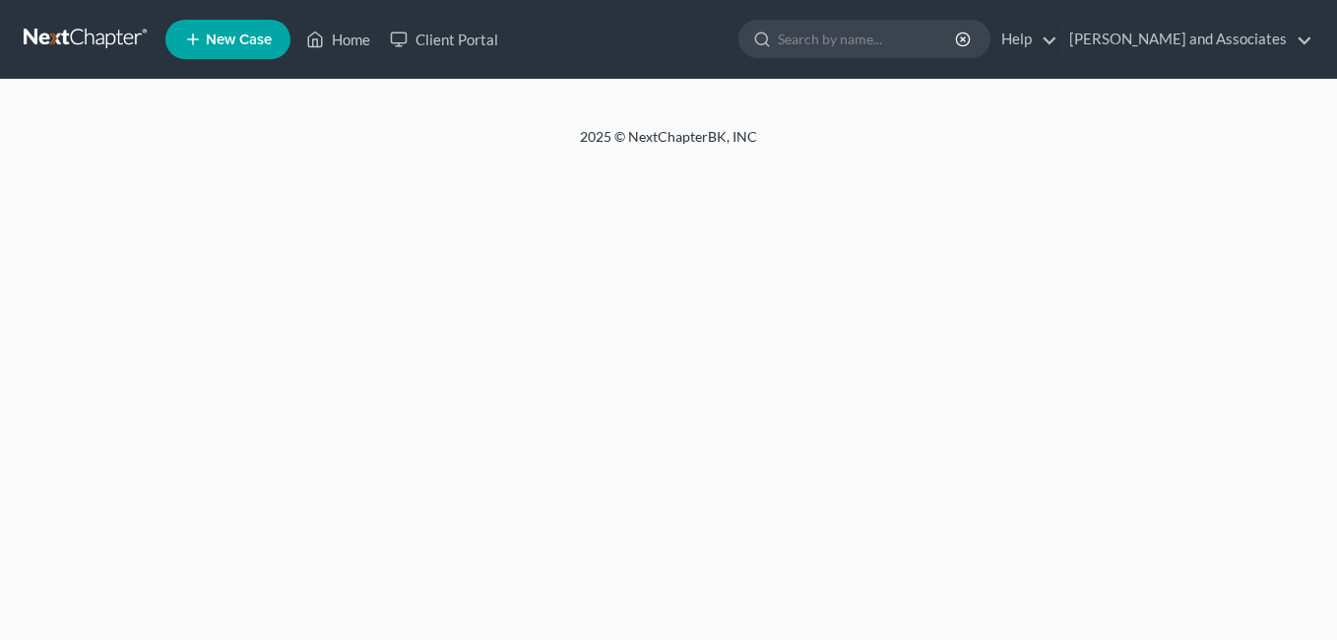  I want to click on a: Client Portal, so click(444, 39).